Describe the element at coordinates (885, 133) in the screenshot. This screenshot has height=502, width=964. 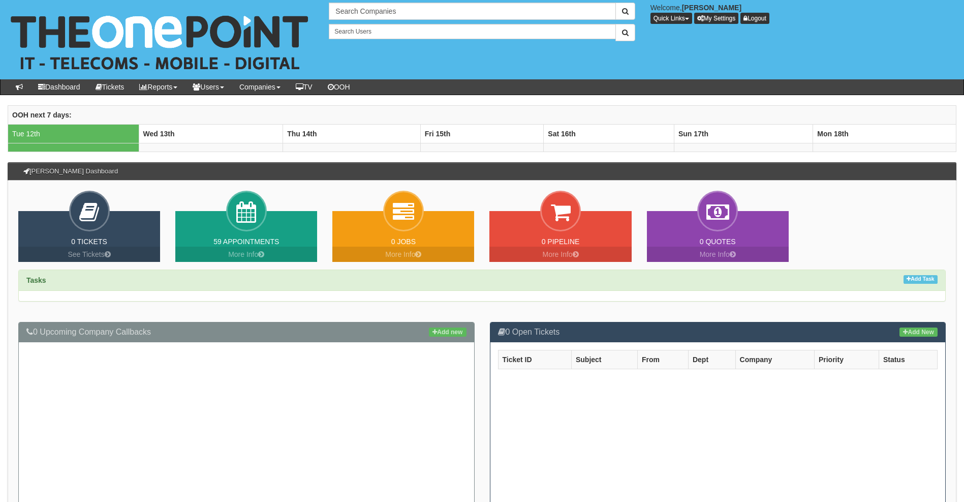
I see `th: Mon 18th` at that location.